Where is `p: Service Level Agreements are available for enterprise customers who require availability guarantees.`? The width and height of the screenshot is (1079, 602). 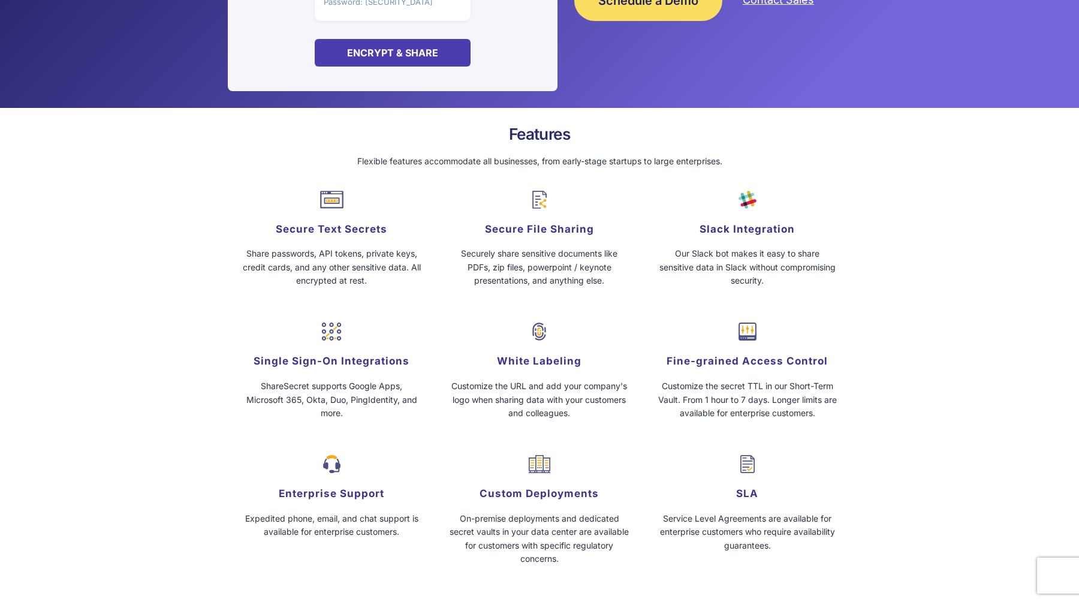 p: Service Level Agreements are available for enterprise customers who require availability guarantees. is located at coordinates (748, 532).